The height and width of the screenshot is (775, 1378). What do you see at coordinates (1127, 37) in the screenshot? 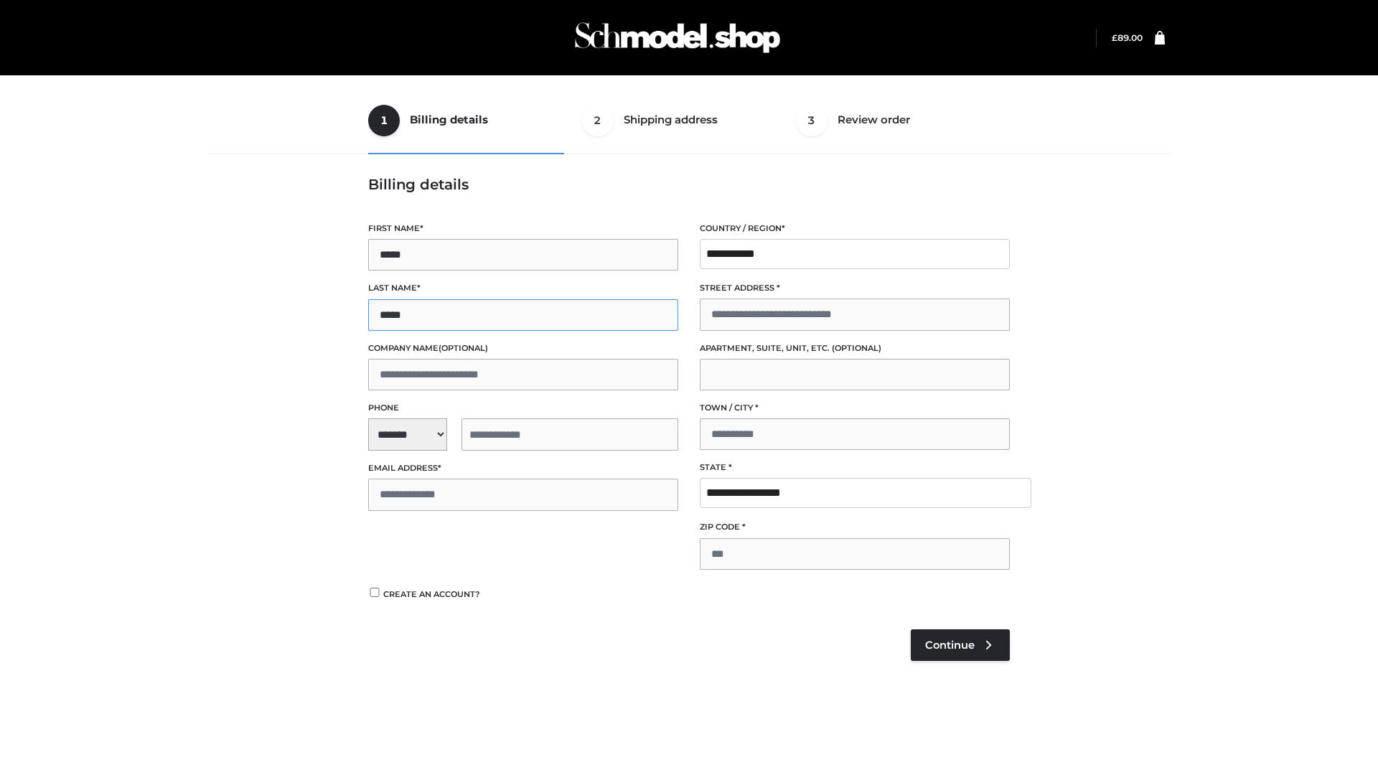
I see `a: £89.00` at bounding box center [1127, 37].